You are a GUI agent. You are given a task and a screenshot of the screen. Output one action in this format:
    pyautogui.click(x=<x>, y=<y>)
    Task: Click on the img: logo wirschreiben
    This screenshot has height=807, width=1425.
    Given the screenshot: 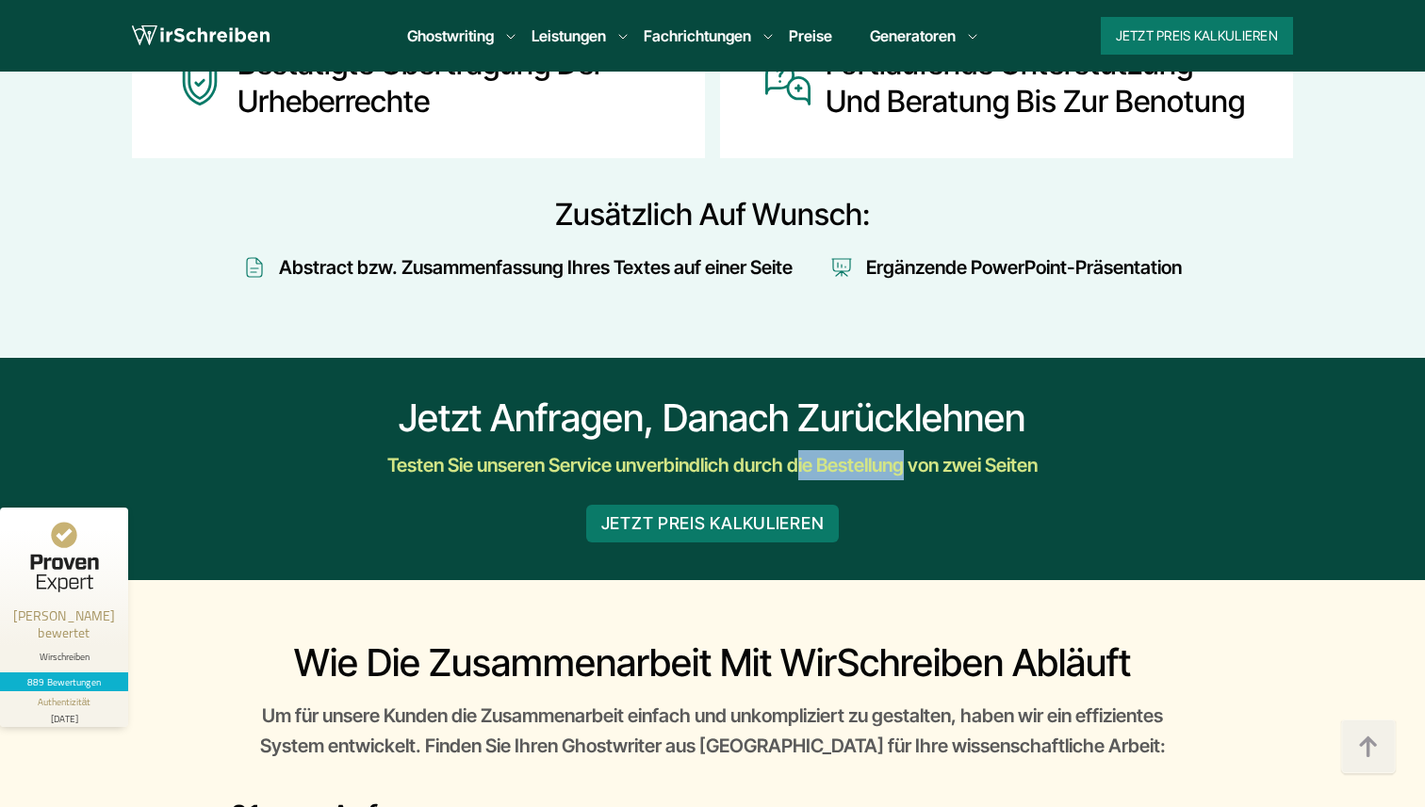 What is the action you would take?
    pyautogui.click(x=201, y=36)
    